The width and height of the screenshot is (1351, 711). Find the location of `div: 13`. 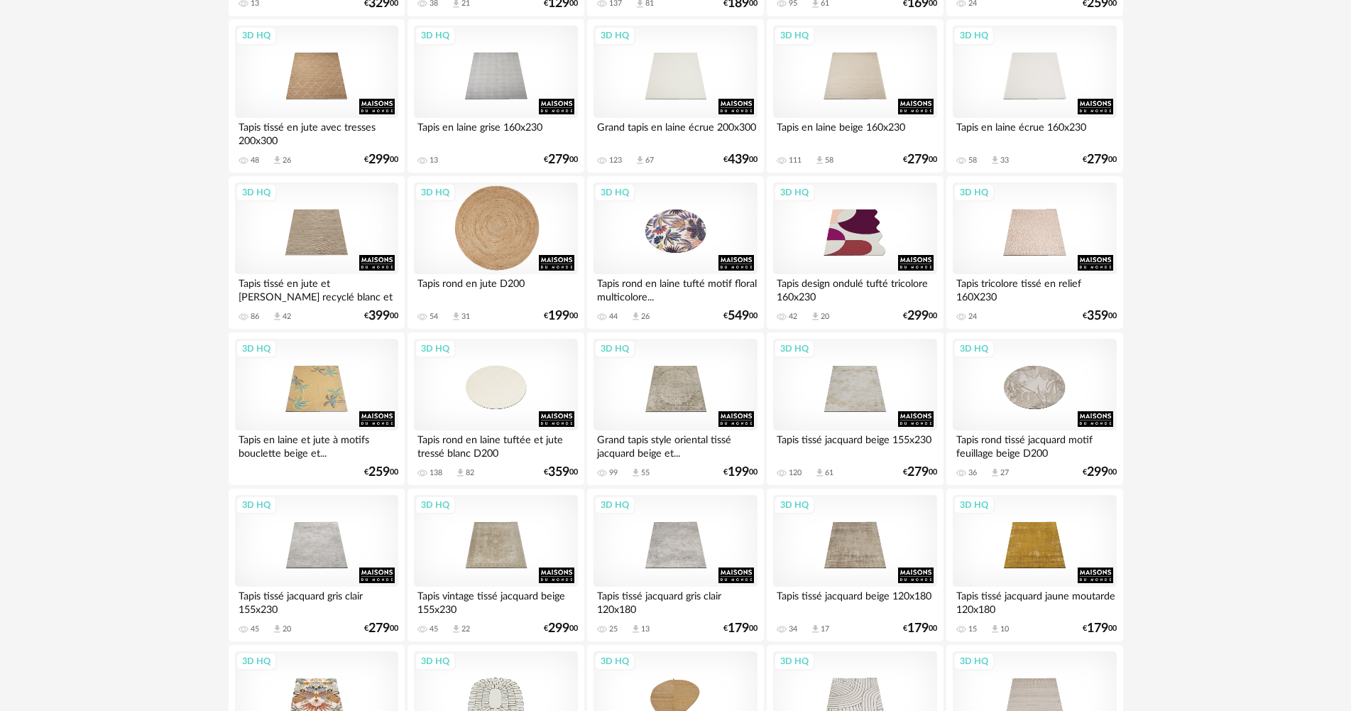

div: 13 is located at coordinates (645, 629).